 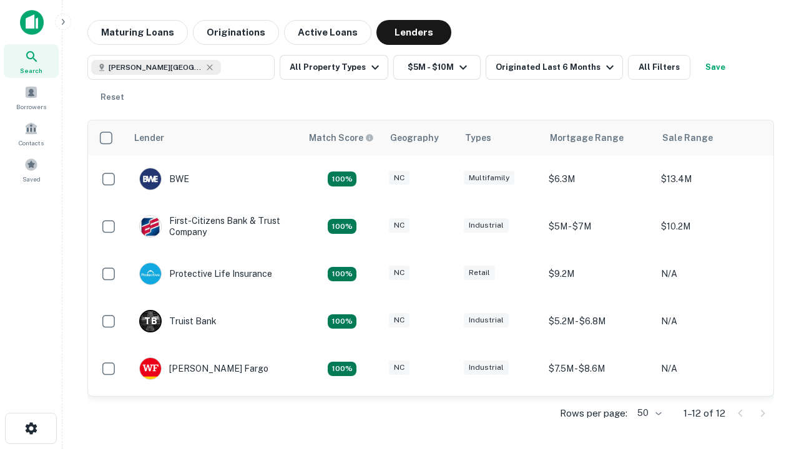 What do you see at coordinates (598, 226) in the screenshot?
I see `td: $5M - $7M` at bounding box center [598, 226].